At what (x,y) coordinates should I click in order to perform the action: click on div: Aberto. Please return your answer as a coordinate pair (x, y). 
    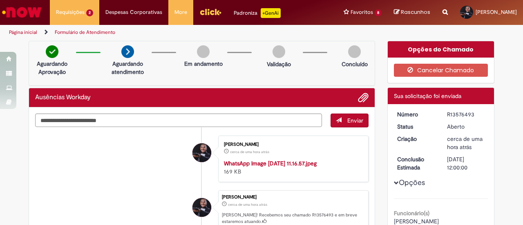
    Looking at the image, I should click on (466, 127).